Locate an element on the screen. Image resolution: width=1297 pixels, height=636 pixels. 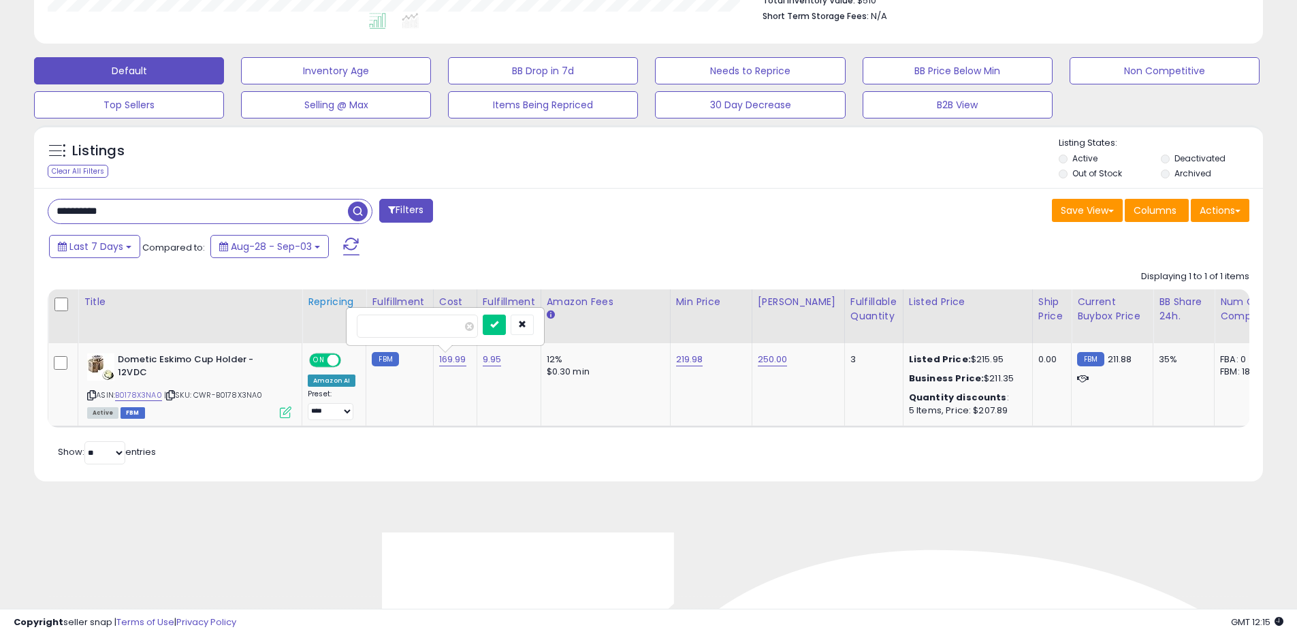
label: Archived is located at coordinates (1193, 173).